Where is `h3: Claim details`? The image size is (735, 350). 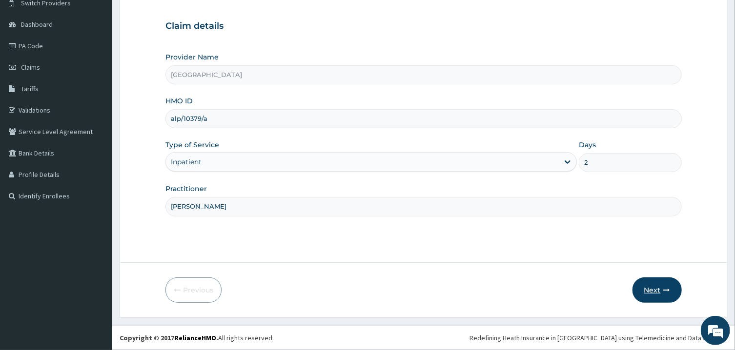
h3: Claim details is located at coordinates (423, 26).